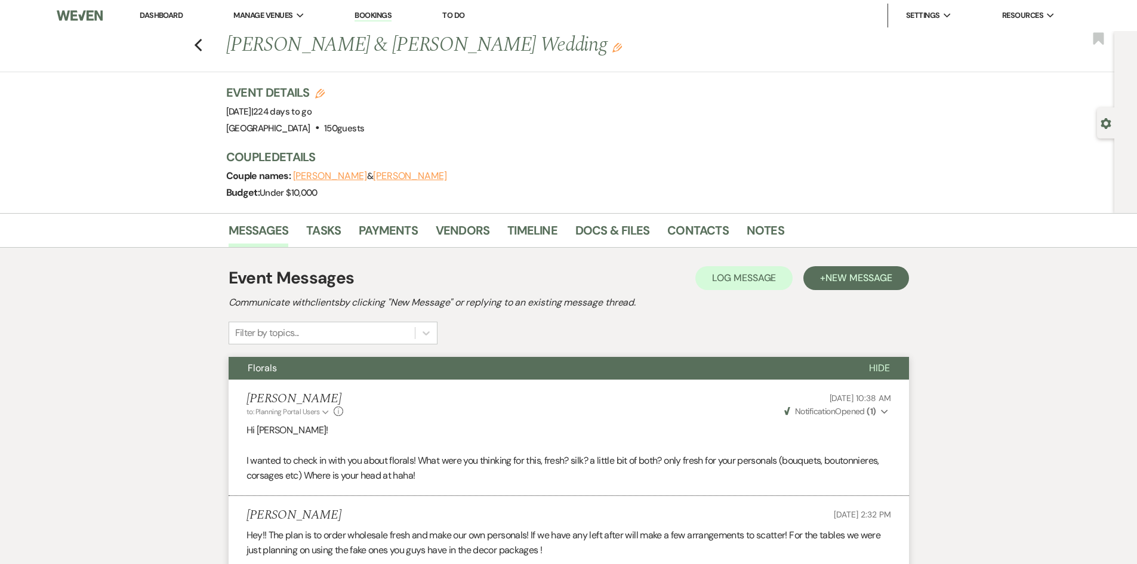  What do you see at coordinates (569, 303) in the screenshot?
I see `h2: Communicate with clients by clicking "New Message" or replying to an existing message thread.` at bounding box center [569, 303].